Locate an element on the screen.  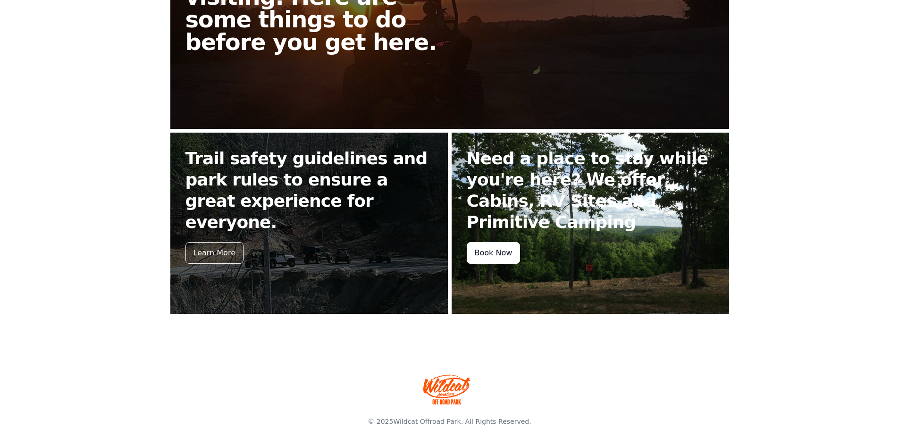
h2: Need a place to stay while you're here? We offer Cabins, RV Sites and Primitive Camping is located at coordinates (590, 190).